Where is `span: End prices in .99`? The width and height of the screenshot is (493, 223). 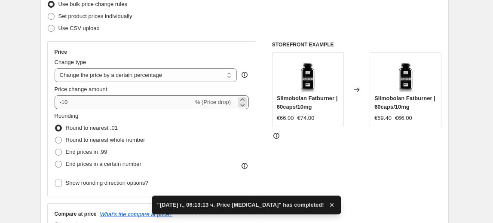
span: End prices in .99 is located at coordinates (86, 152).